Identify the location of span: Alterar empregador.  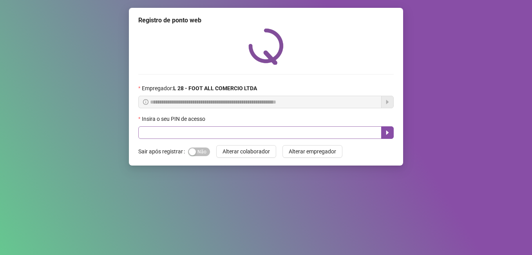
(312, 151).